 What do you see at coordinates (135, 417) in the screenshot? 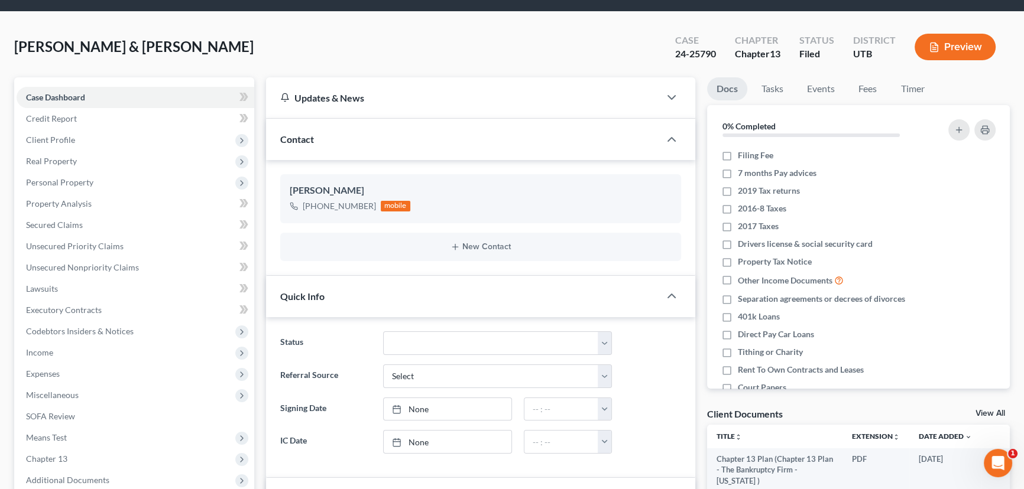
I see `a: SOFA Review` at bounding box center [135, 417].